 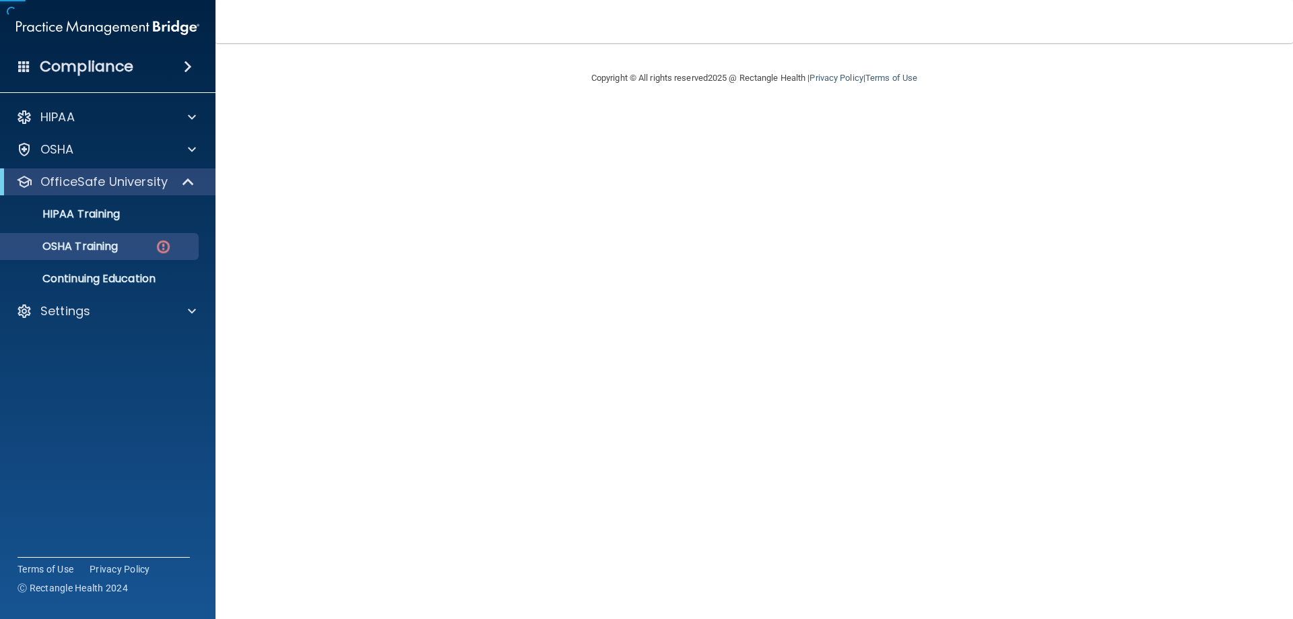 I want to click on a: OSHA, so click(x=106, y=149).